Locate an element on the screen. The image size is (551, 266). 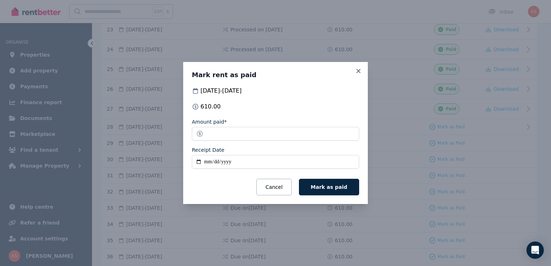
button: Mark as paid is located at coordinates (329, 187).